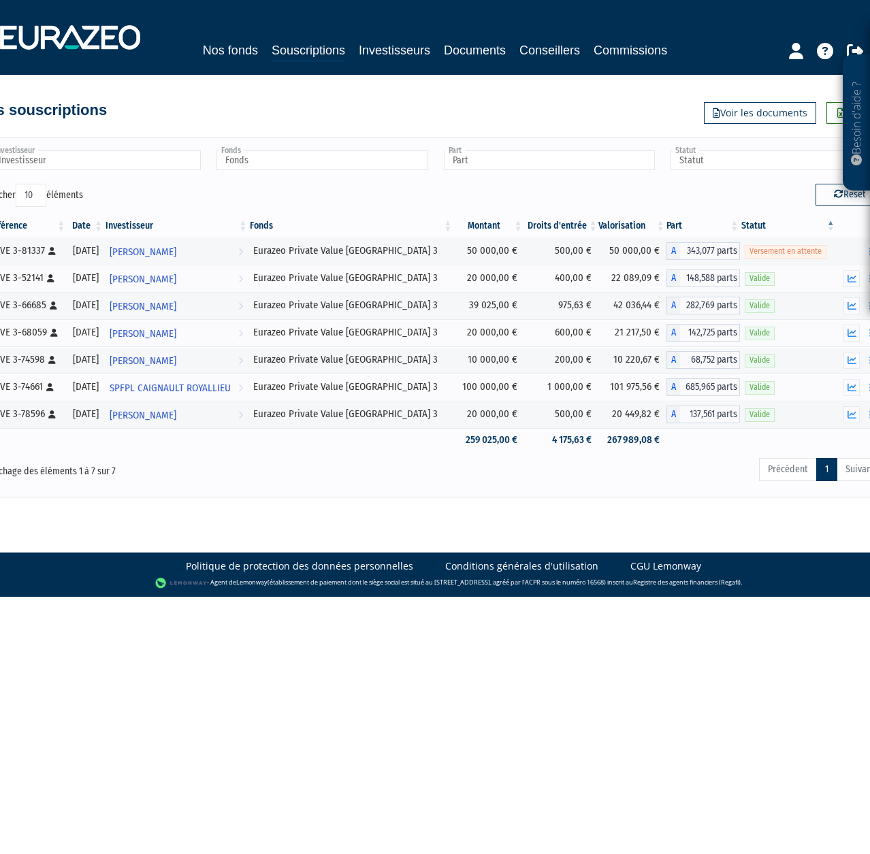 The height and width of the screenshot is (854, 870). What do you see at coordinates (710, 306) in the screenshot?
I see `span: 282,769 parts` at bounding box center [710, 306].